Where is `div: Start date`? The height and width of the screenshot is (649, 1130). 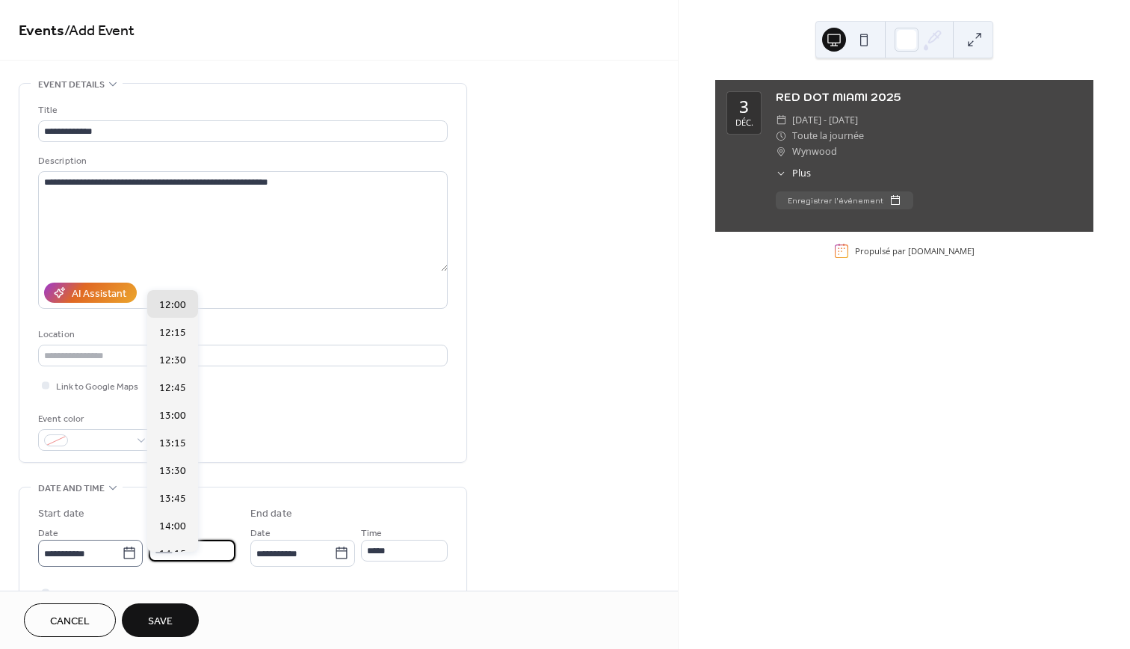 div: Start date is located at coordinates (61, 513).